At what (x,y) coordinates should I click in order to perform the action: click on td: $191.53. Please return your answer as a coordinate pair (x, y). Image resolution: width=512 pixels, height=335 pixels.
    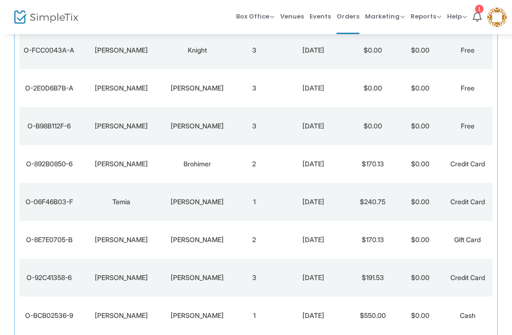
    Looking at the image, I should click on (372, 278).